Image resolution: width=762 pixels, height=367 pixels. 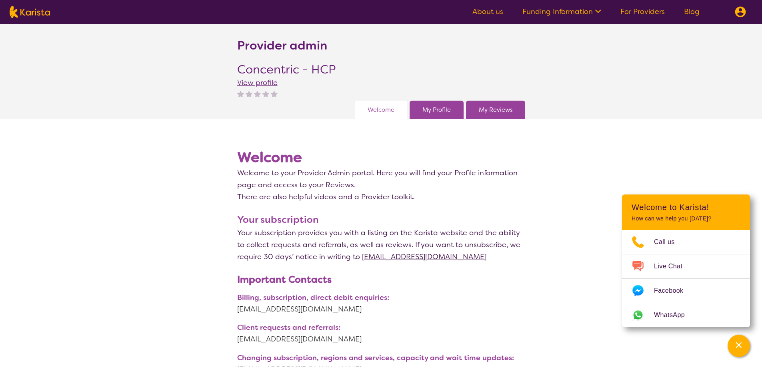 I want to click on p: Client requests and referrals:, so click(x=381, y=328).